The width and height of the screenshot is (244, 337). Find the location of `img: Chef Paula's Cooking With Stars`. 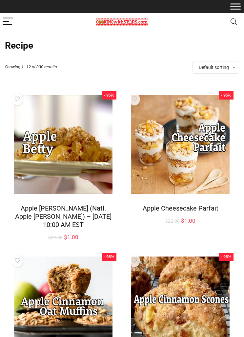

img: Chef Paula's Cooking With Stars is located at coordinates (122, 22).